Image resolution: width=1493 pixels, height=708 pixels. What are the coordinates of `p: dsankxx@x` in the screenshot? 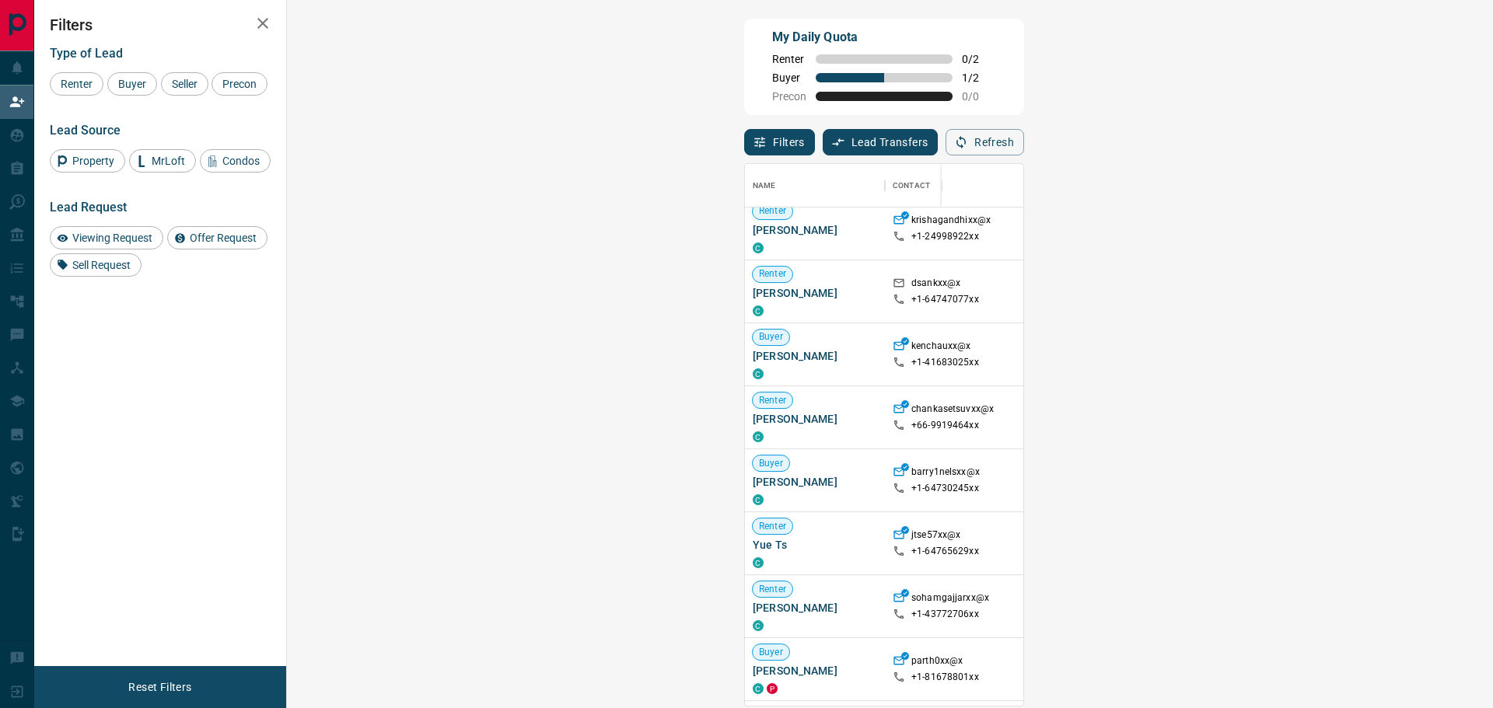 It's located at (935, 285).